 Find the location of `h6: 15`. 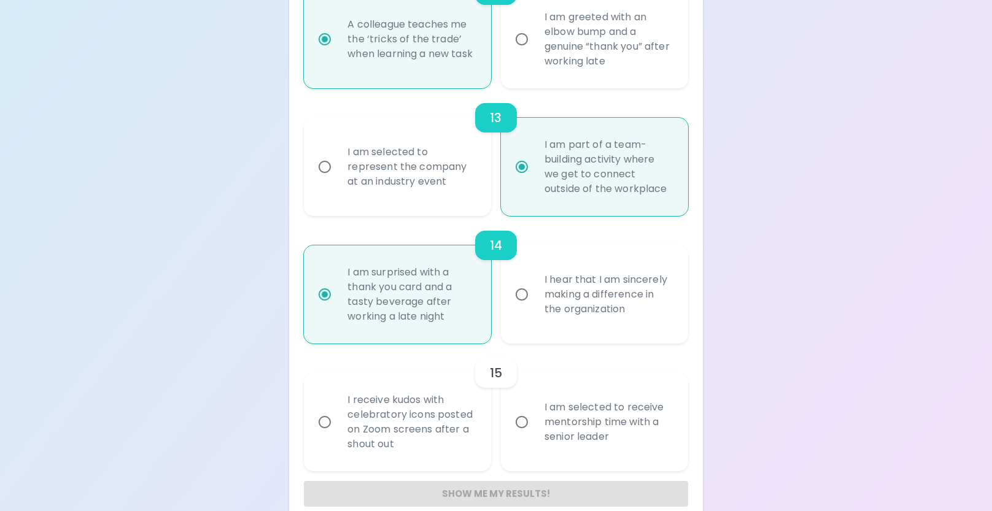

h6: 15 is located at coordinates (496, 373).